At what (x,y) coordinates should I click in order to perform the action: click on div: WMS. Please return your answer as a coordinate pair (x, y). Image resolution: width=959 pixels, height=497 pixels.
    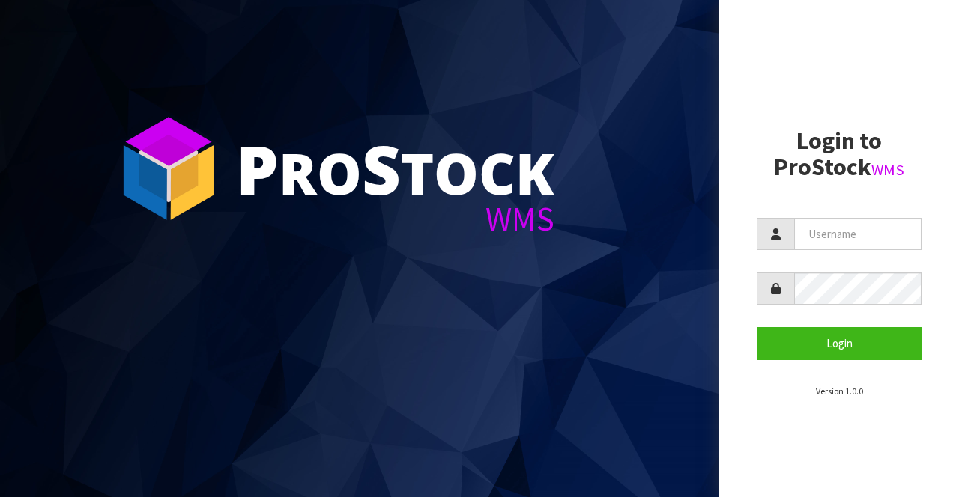
    Looking at the image, I should click on (395, 219).